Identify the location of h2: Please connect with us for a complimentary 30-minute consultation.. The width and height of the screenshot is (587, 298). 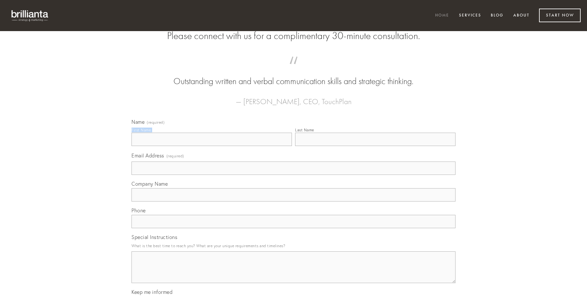
(294, 36).